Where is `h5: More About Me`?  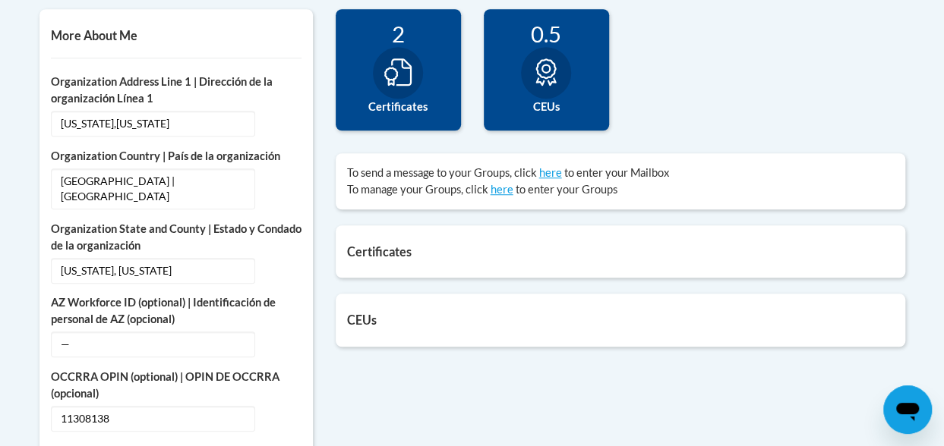
h5: More About Me is located at coordinates (176, 35).